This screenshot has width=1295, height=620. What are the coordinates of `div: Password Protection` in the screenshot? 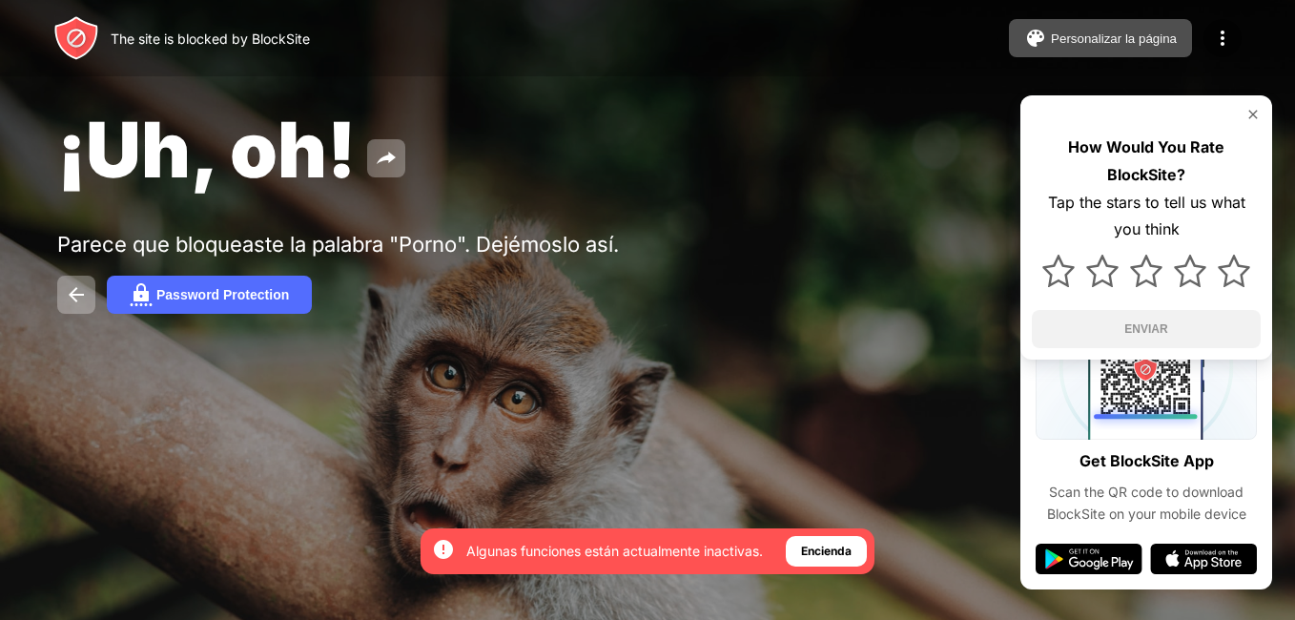 It's located at (222, 295).